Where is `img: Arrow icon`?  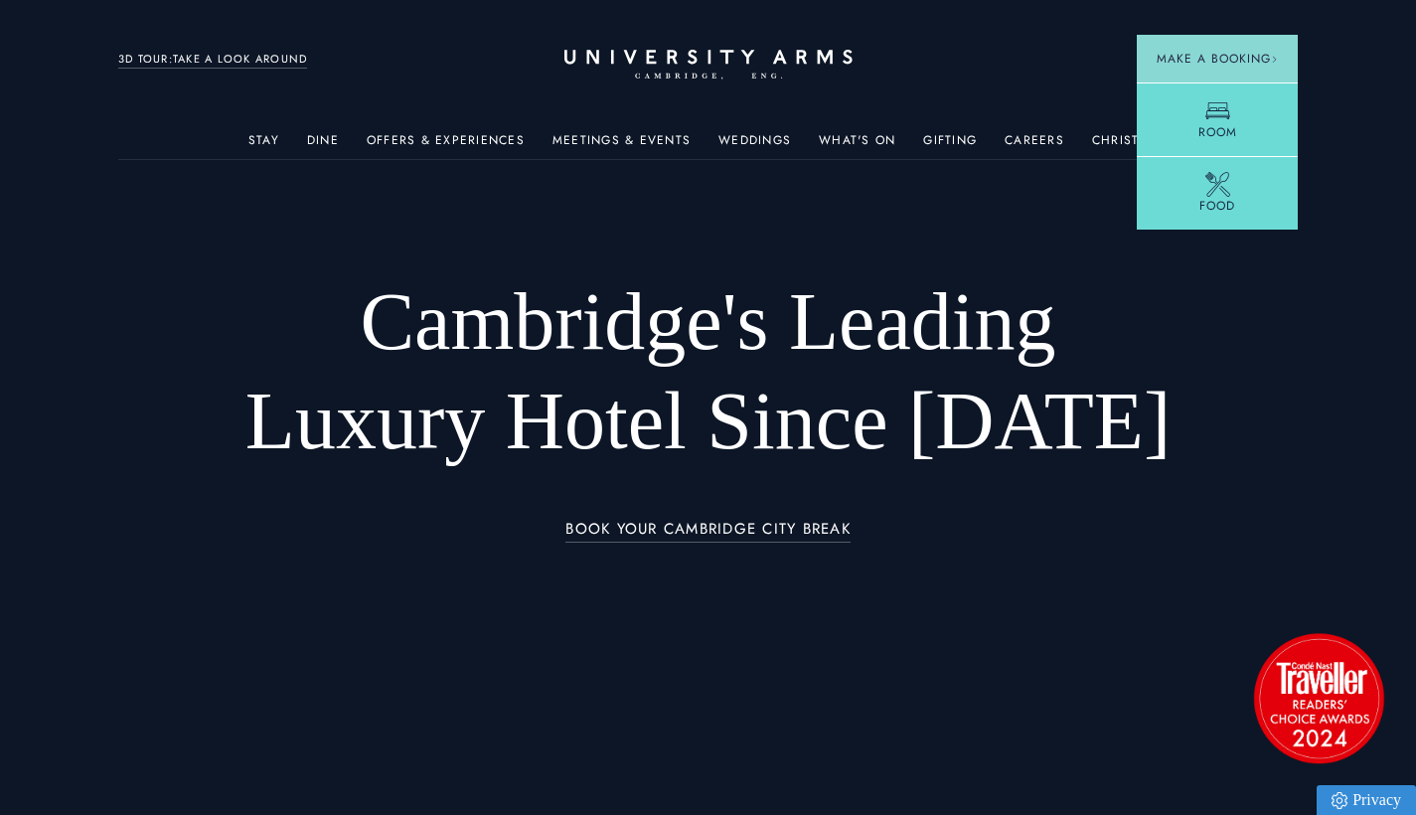
img: Arrow icon is located at coordinates (1273, 59).